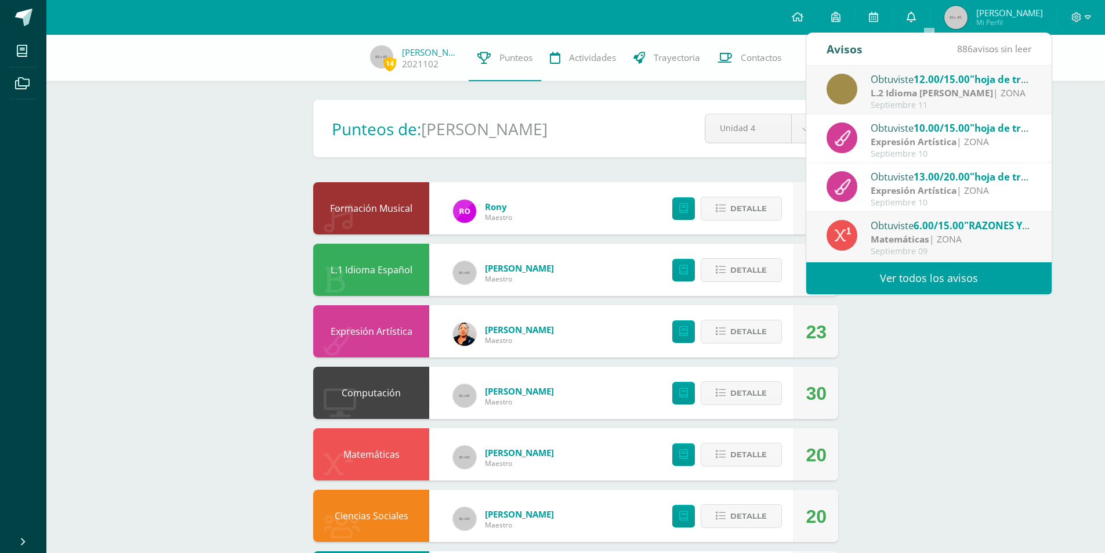 The height and width of the screenshot is (553, 1105). What do you see at coordinates (677, 57) in the screenshot?
I see `span: Trayectoria` at bounding box center [677, 57].